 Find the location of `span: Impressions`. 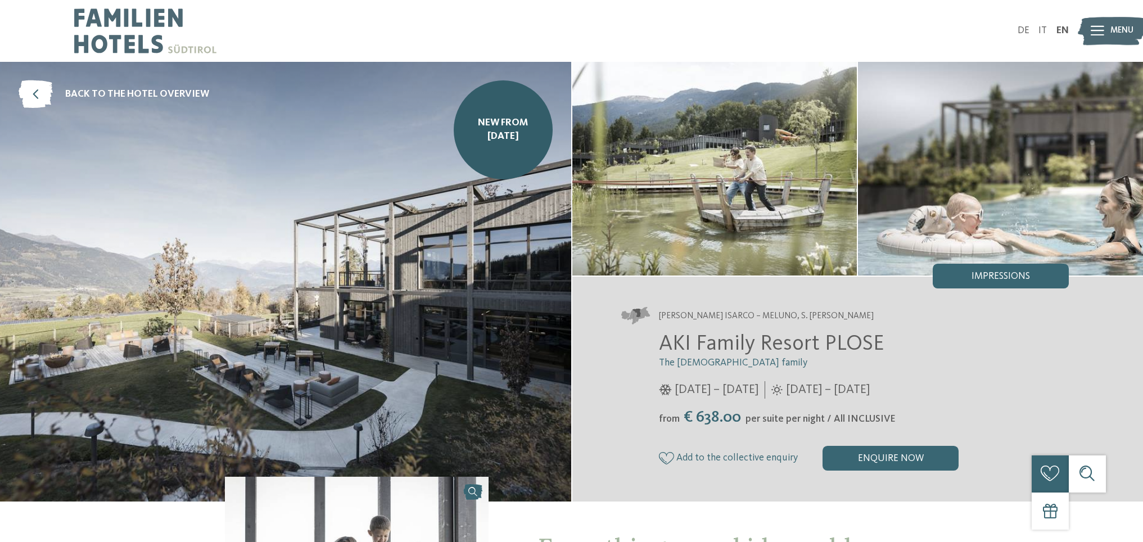

span: Impressions is located at coordinates (1001, 277).